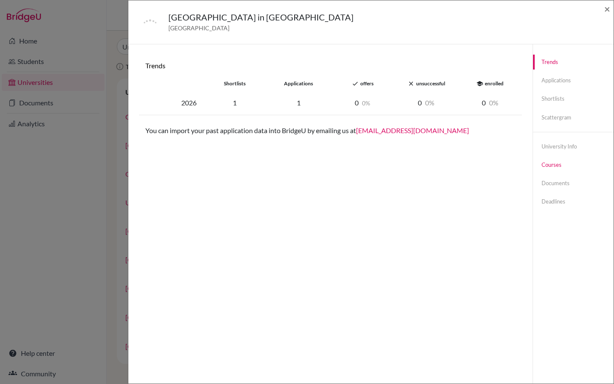 The height and width of the screenshot is (384, 614). I want to click on i: school, so click(480, 84).